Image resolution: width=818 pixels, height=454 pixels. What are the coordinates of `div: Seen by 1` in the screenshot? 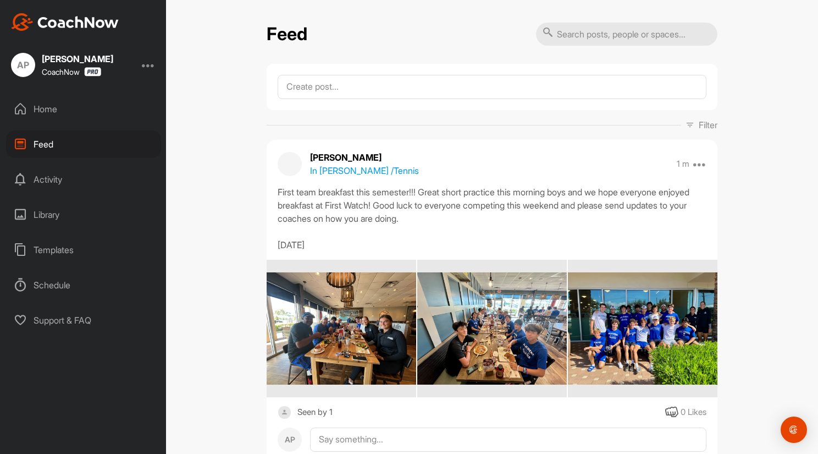 It's located at (315, 412).